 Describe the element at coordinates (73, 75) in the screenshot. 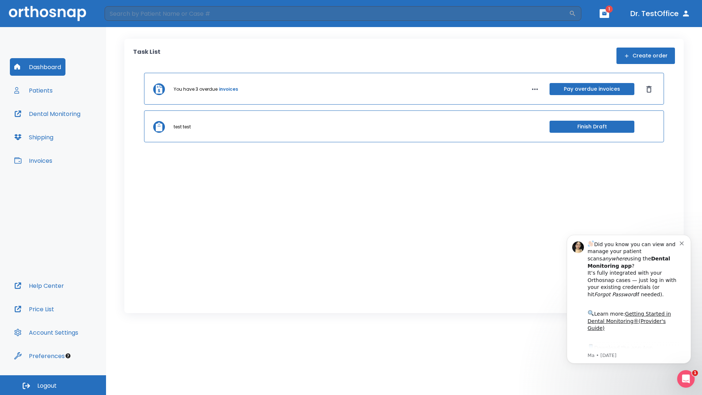

I see `div: message notification from Ma, 2w ago. 👋🏻 Did you know you can view and manage your patient scans ...` at that location.